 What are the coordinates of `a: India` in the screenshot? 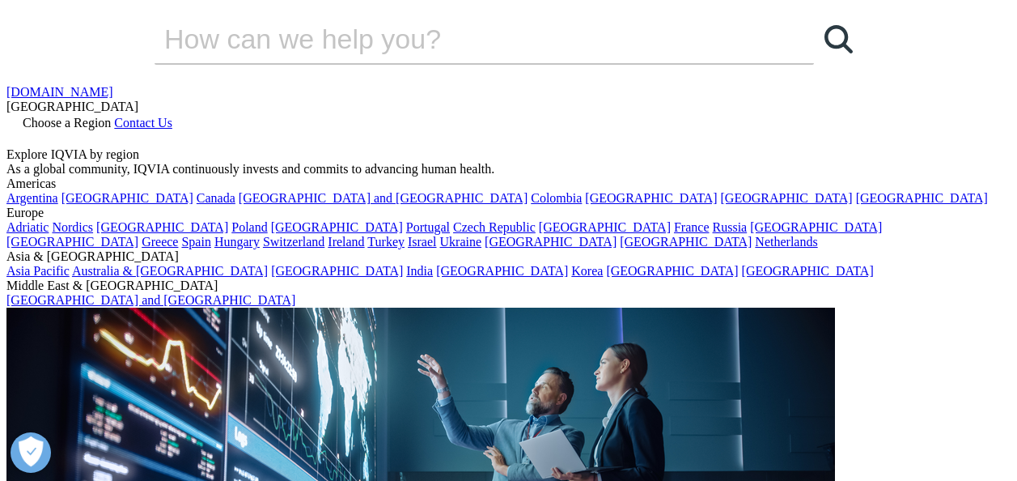 It's located at (419, 270).